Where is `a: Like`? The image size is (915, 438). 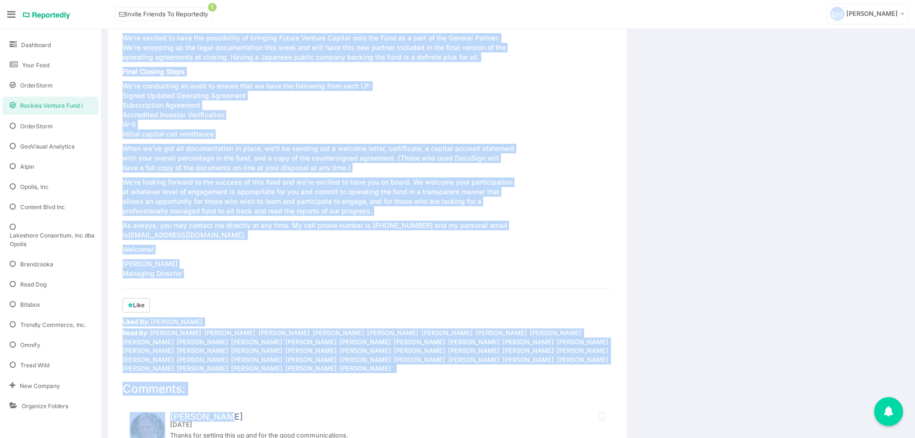 a: Like is located at coordinates (136, 305).